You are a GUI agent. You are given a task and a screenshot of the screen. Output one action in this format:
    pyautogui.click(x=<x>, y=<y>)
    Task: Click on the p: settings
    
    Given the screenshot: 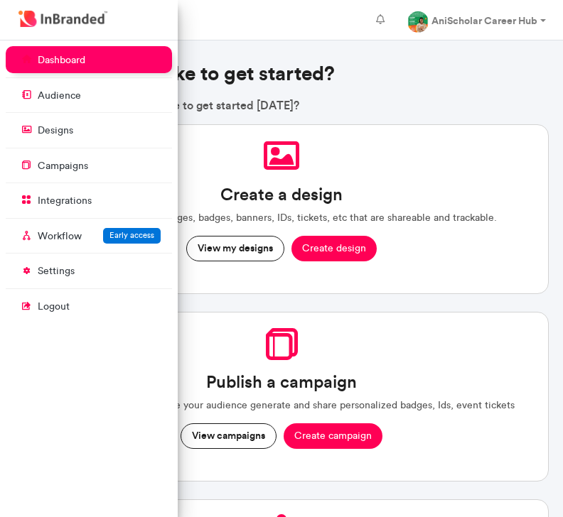 What is the action you would take?
    pyautogui.click(x=56, y=272)
    